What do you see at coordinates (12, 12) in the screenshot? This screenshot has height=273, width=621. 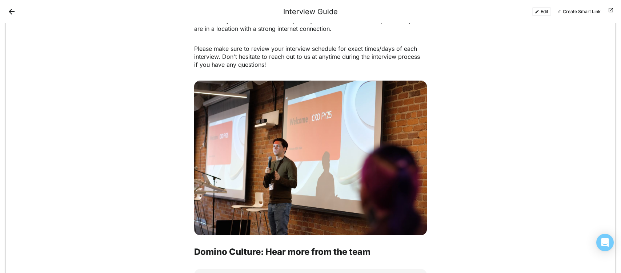 I see `button: Back` at bounding box center [12, 12].